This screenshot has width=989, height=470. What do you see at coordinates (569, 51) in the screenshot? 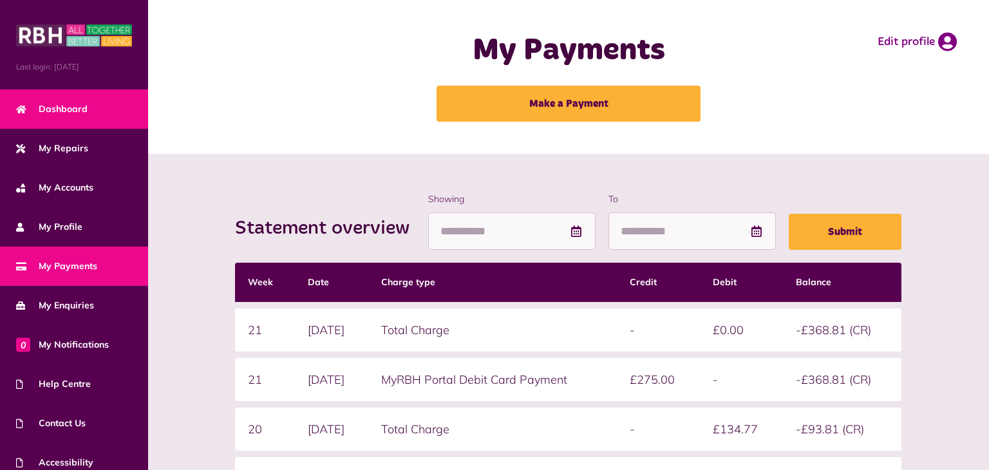
I see `h1: My Payments` at bounding box center [569, 51].